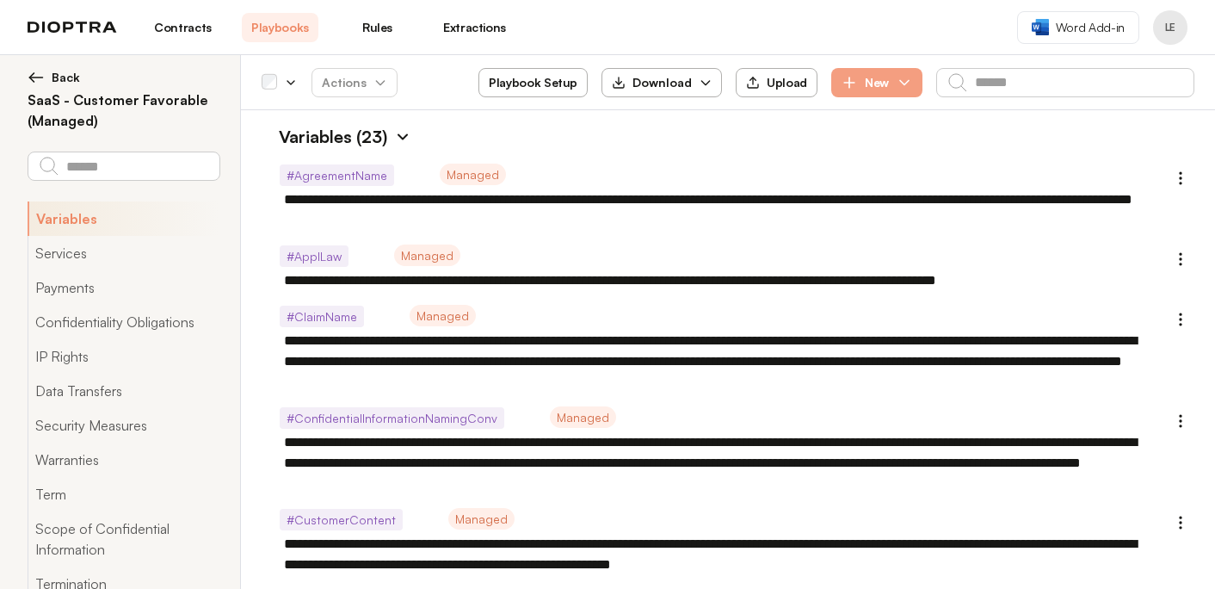 This screenshot has width=1215, height=589. I want to click on button: Security Measures, so click(123, 425).